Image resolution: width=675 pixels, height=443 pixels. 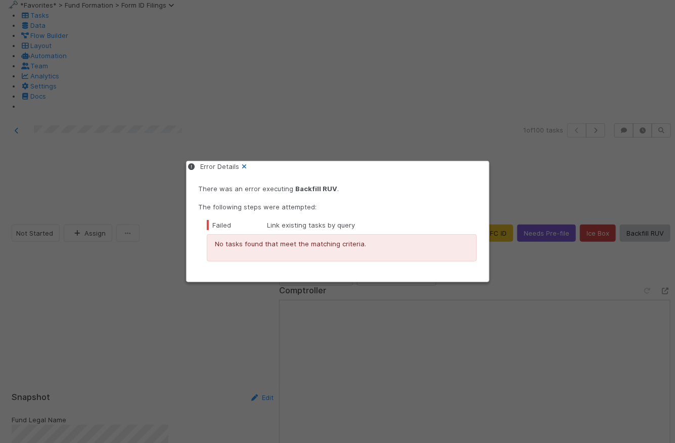 What do you see at coordinates (342, 244) in the screenshot?
I see `p: No tasks found that meet the matching criteria.` at bounding box center [342, 244].